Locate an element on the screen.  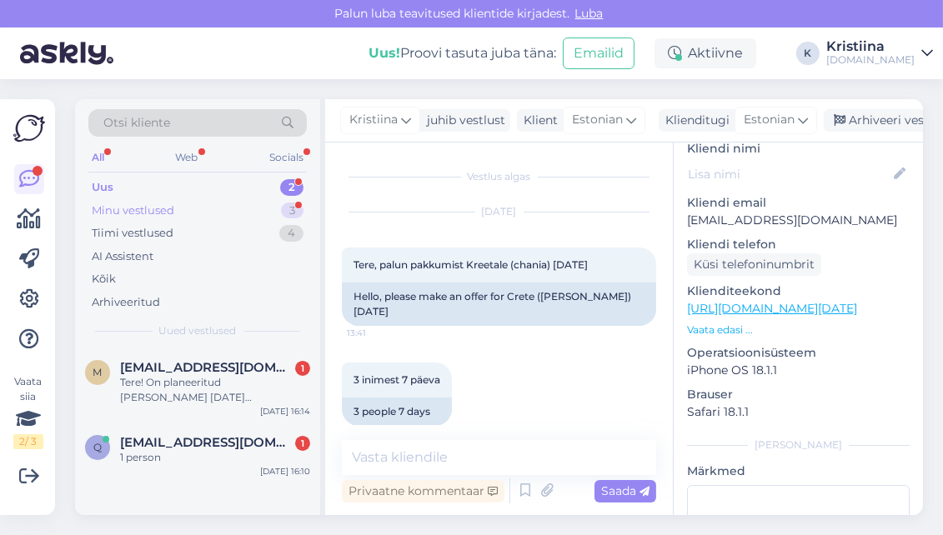
div: Proovi tasuta juba täna: is located at coordinates (462, 53).